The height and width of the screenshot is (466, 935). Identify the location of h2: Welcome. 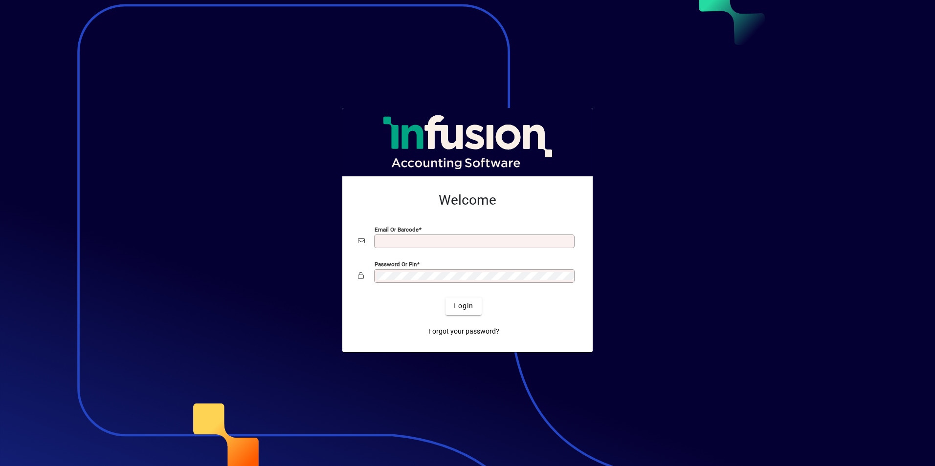
(467, 200).